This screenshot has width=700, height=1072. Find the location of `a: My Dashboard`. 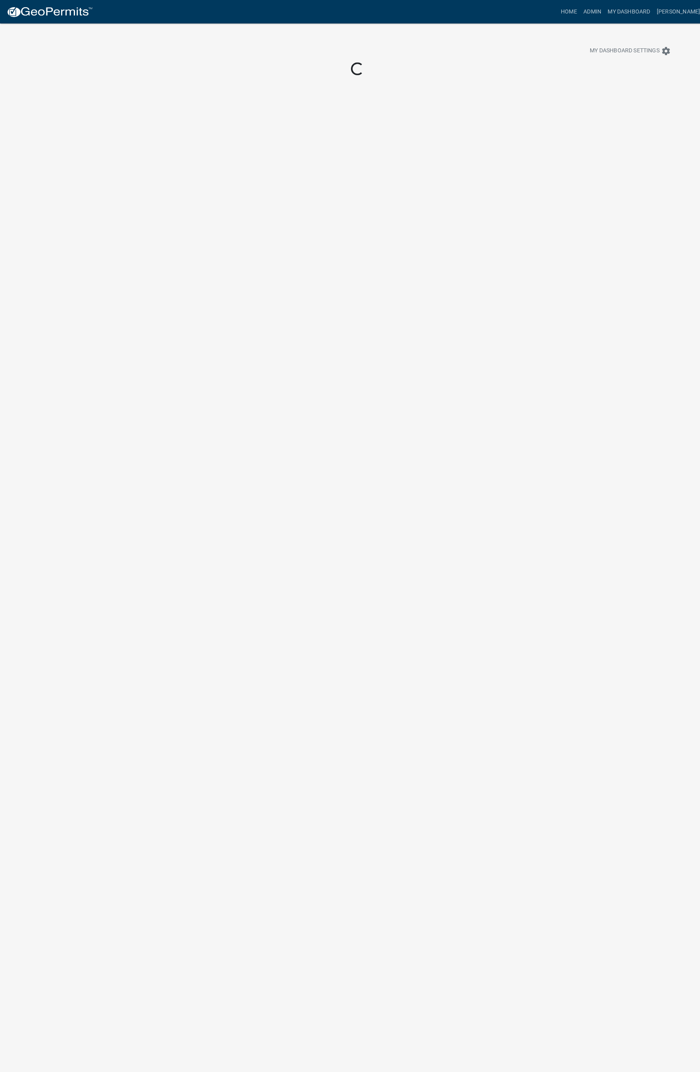

a: My Dashboard is located at coordinates (616, 12).